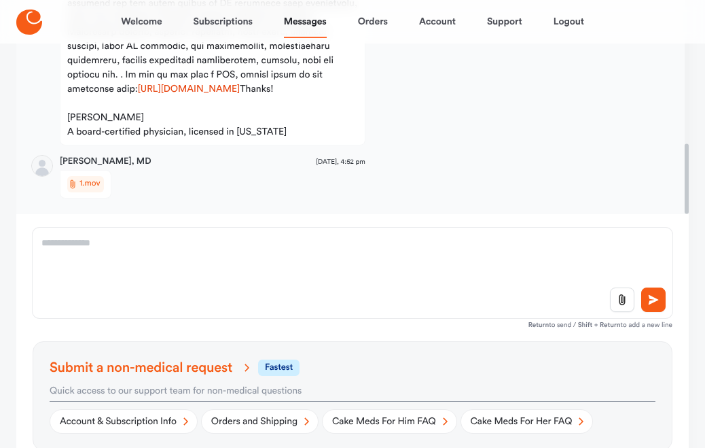 The image size is (705, 448). I want to click on a: Orders, so click(373, 22).